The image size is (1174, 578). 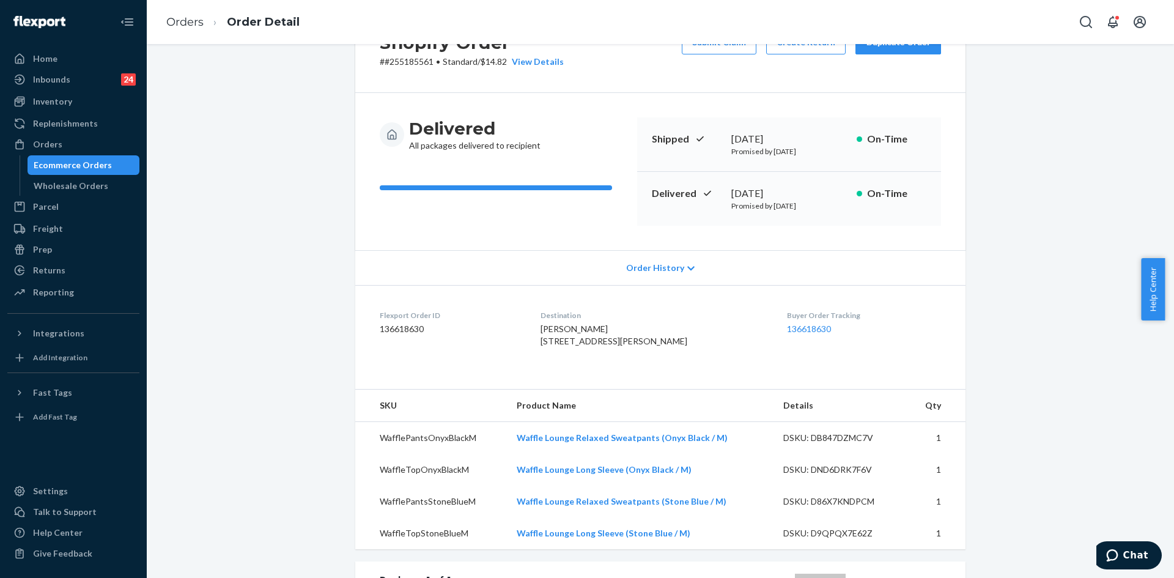 What do you see at coordinates (84, 186) in the screenshot?
I see `a: Wholesale Orders` at bounding box center [84, 186].